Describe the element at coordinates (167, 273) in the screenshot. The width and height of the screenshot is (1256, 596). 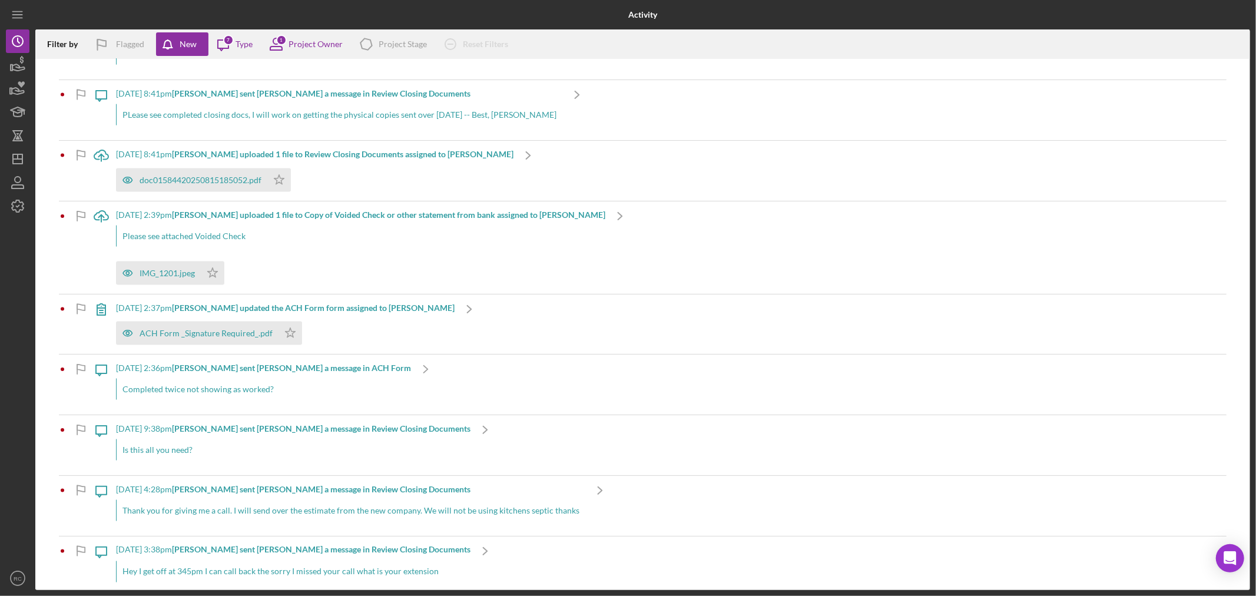
I see `div: IMG_1201.jpeg` at that location.